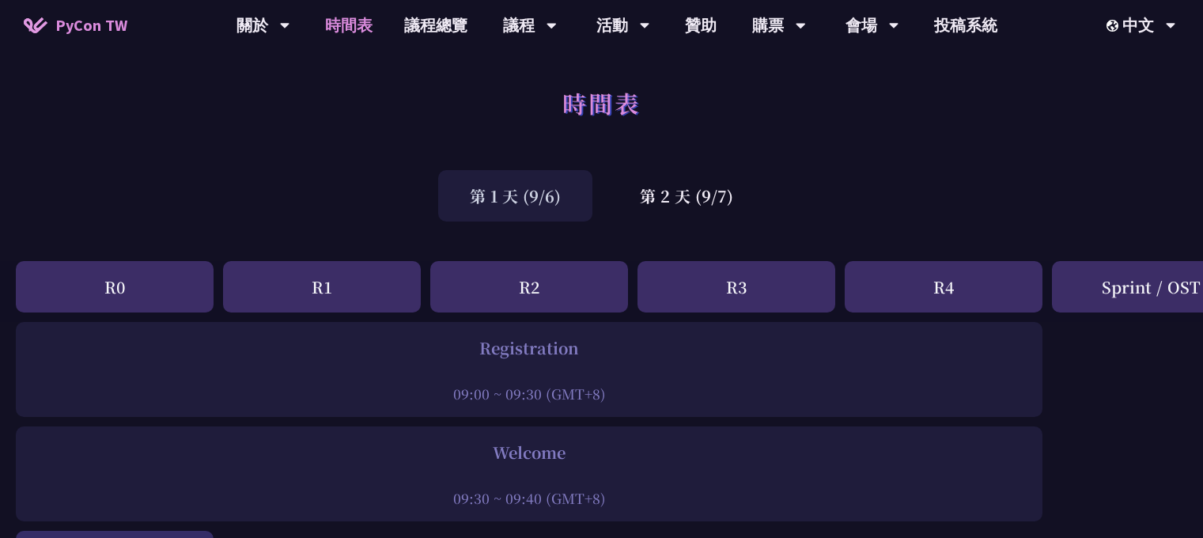 The height and width of the screenshot is (538, 1203). Describe the element at coordinates (529, 452) in the screenshot. I see `div: Welcome` at that location.